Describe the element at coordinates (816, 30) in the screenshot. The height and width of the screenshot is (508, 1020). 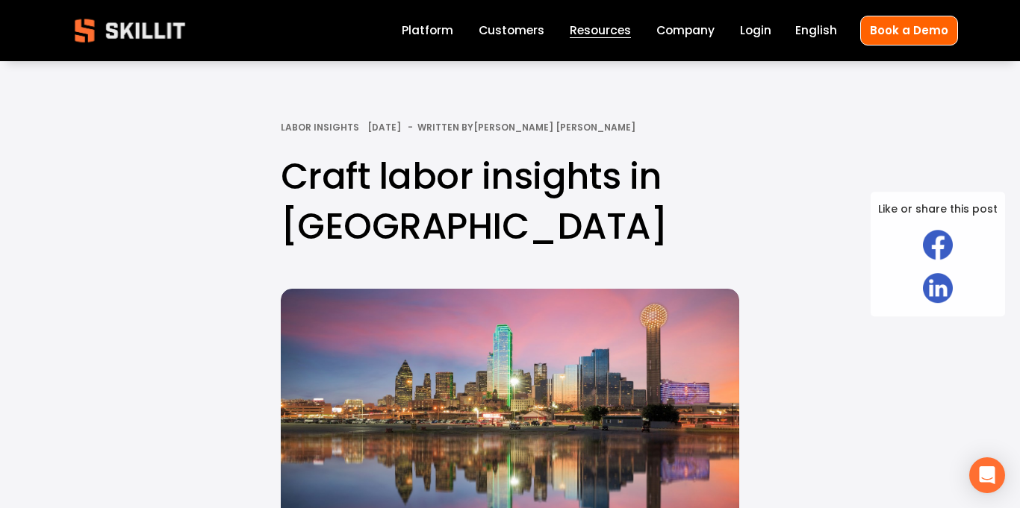
I see `span: English` at that location.